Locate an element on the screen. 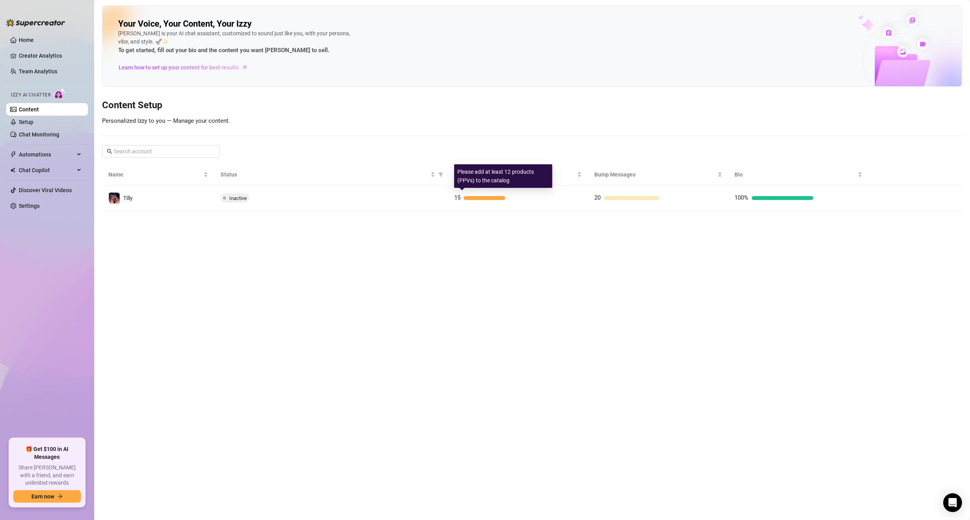 Image resolution: width=970 pixels, height=520 pixels. h3: Content Setup is located at coordinates (532, 106).